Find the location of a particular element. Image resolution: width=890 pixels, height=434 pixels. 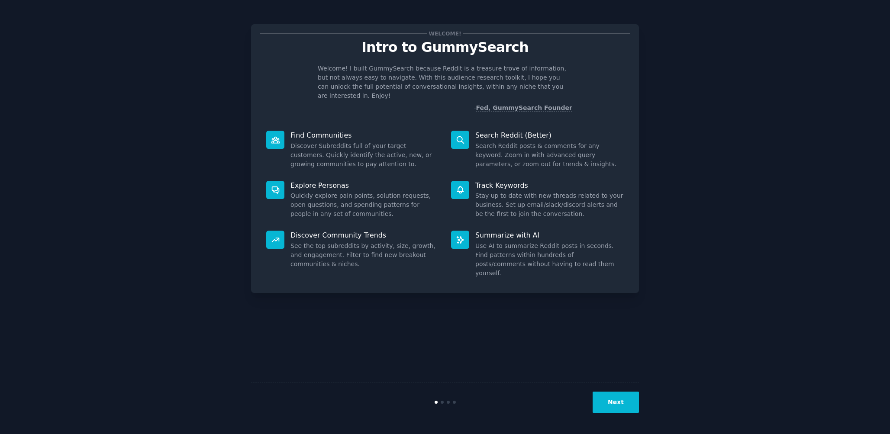

button: Next is located at coordinates (616, 402).